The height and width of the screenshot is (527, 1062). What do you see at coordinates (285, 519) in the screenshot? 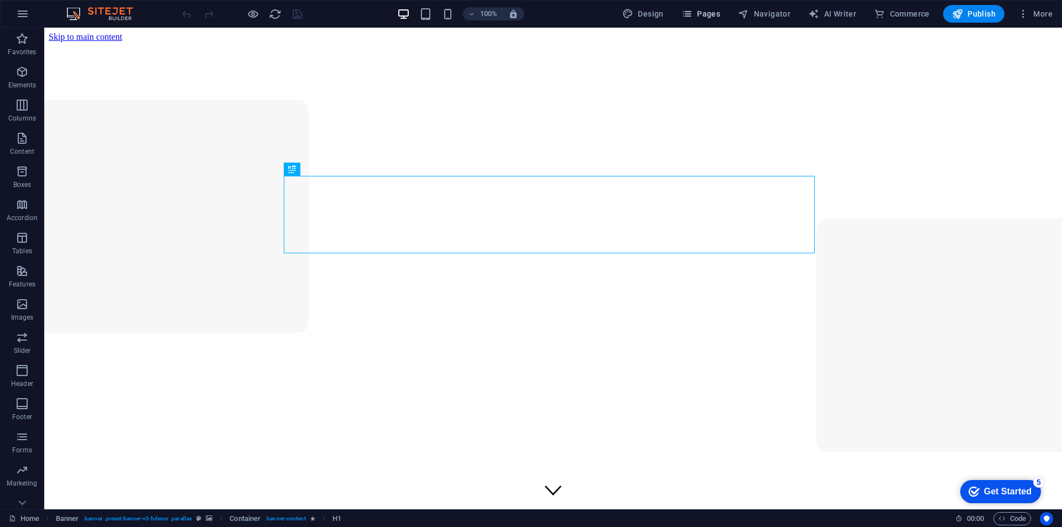
I see `span: . banner-content` at bounding box center [285, 519].